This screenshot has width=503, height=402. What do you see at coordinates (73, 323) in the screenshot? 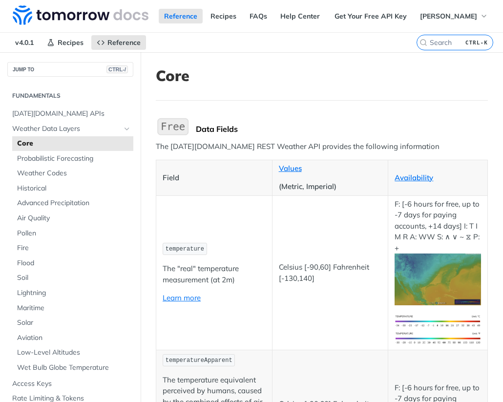
I see `a: Solar` at bounding box center [73, 323].